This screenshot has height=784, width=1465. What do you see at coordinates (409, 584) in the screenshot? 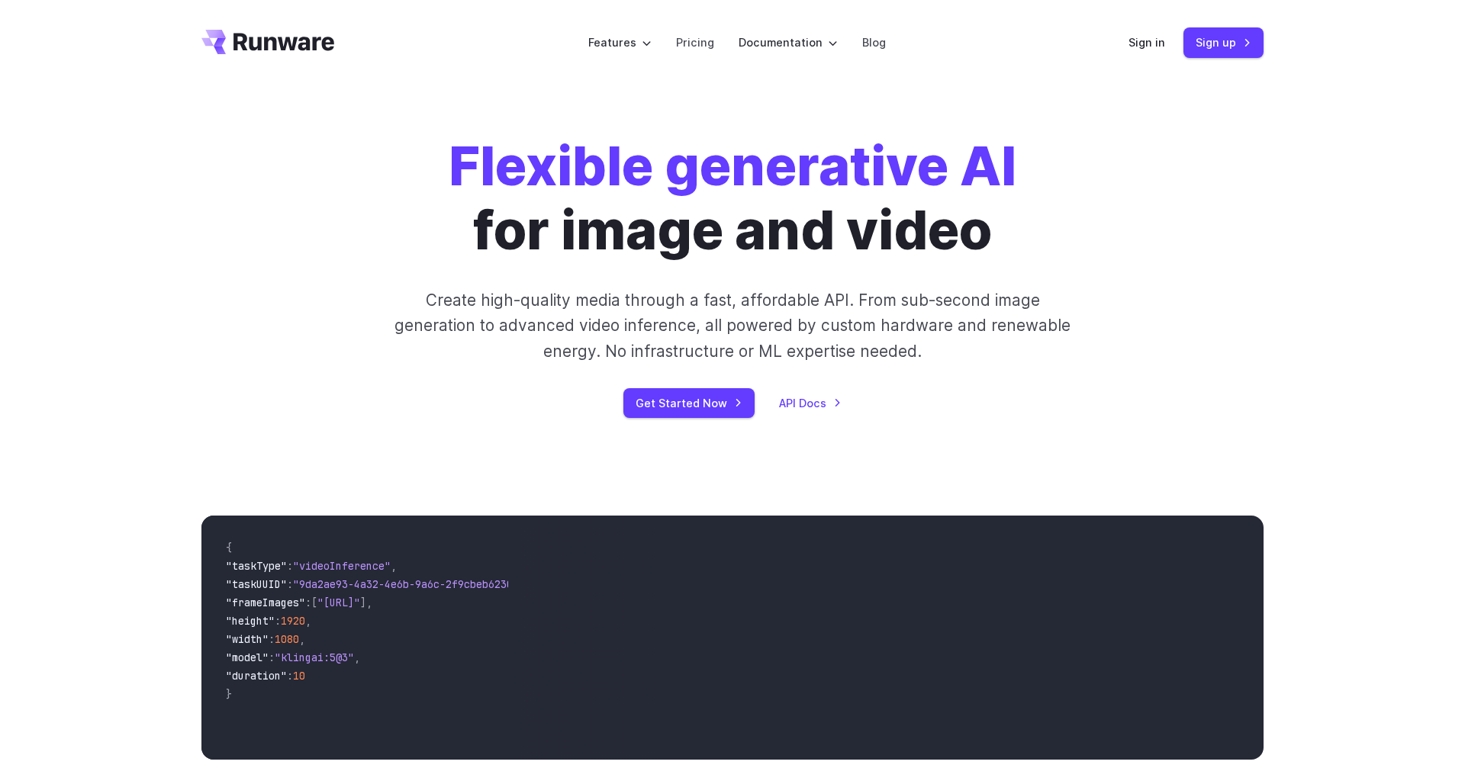
I see `span: "9da2ae93-4a32-4e6b-9a6c-2f9cbeb62301"` at bounding box center [409, 584].